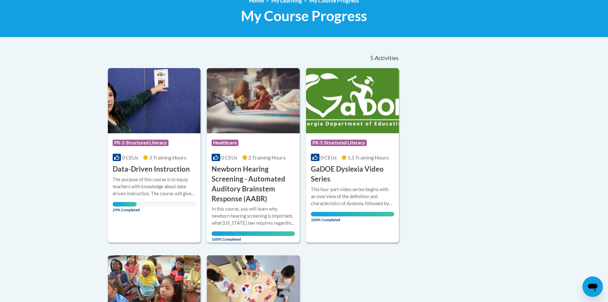  What do you see at coordinates (225, 143) in the screenshot?
I see `span: Healthcare` at bounding box center [225, 143].